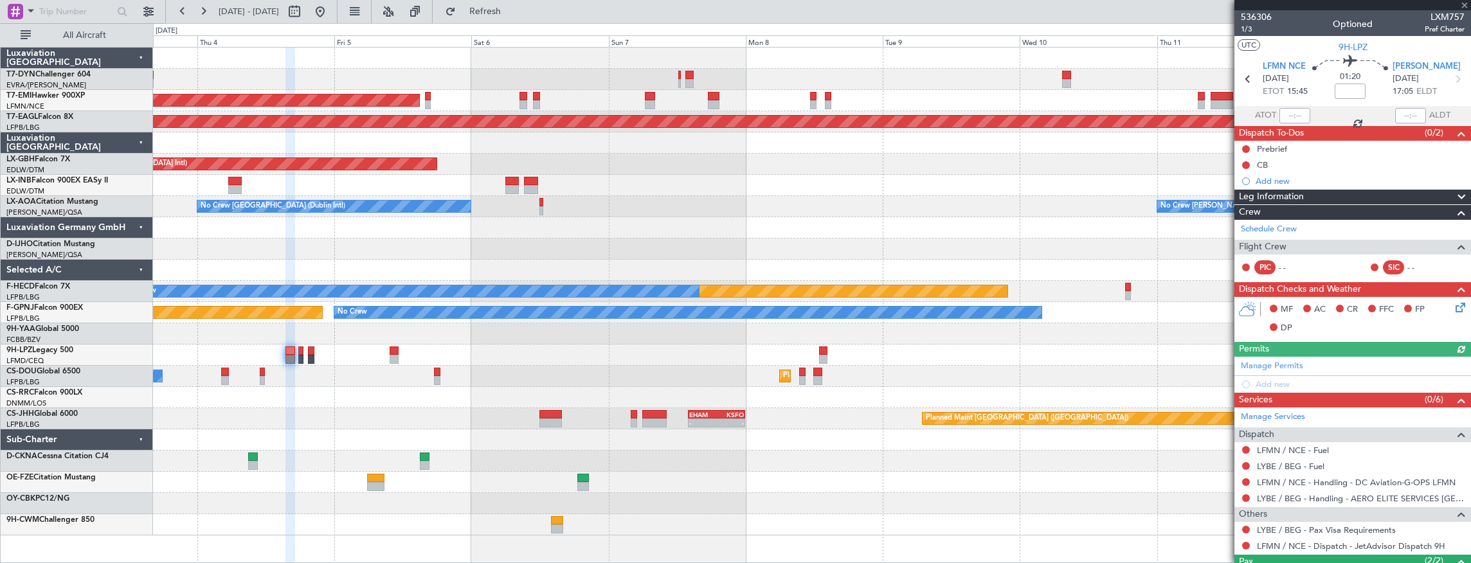 This screenshot has height=563, width=1471. What do you see at coordinates (44, 393) in the screenshot?
I see `a: CS-RRCFalcon 900LX` at bounding box center [44, 393].